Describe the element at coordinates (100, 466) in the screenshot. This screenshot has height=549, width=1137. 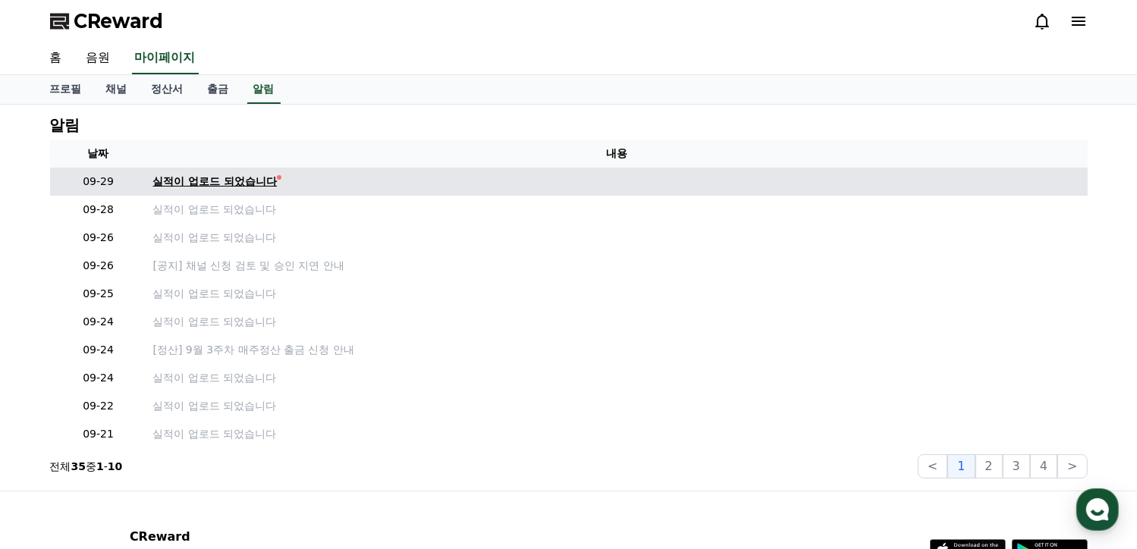
I see `strong: 1` at that location.